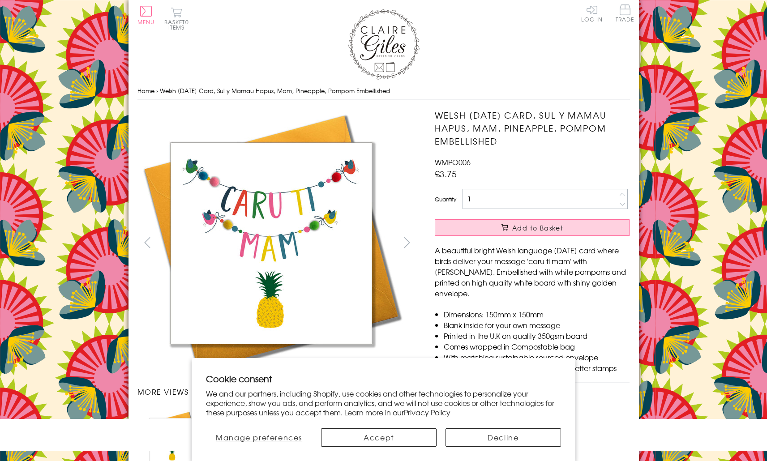  What do you see at coordinates (503, 437) in the screenshot?
I see `button: Decline` at bounding box center [503, 437].